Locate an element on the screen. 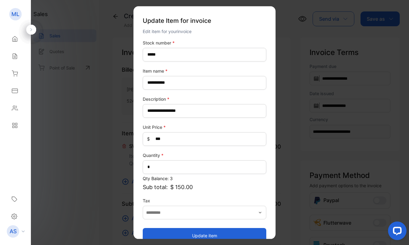  label: Quantity is located at coordinates (205, 155).